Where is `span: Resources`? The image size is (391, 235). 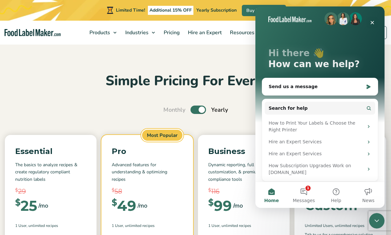
span: Resources is located at coordinates (242, 33).